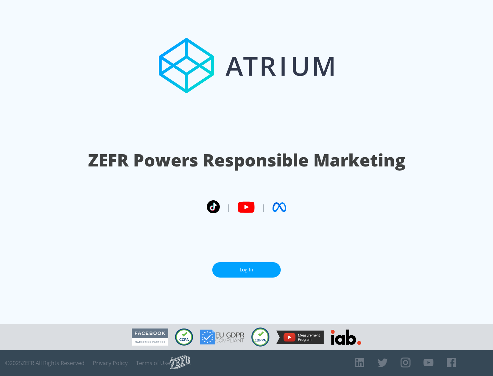 The image size is (493, 376). I want to click on a: Log In, so click(246, 270).